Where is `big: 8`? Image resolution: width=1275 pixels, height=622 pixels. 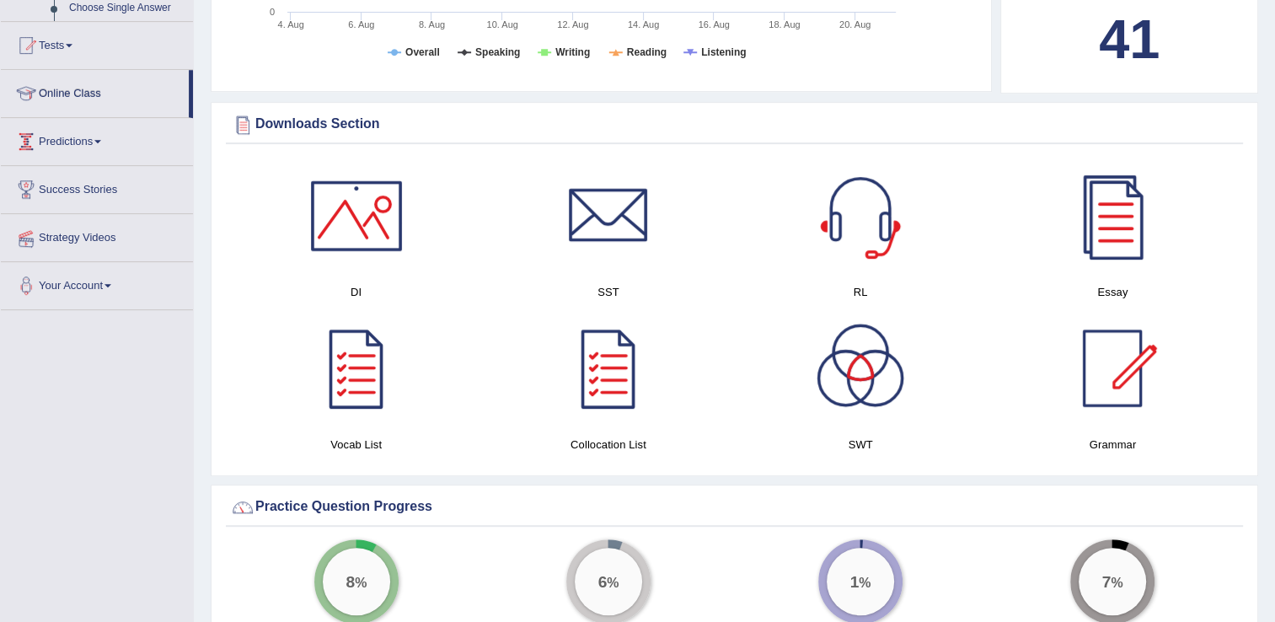
big: 8 is located at coordinates (350, 582).